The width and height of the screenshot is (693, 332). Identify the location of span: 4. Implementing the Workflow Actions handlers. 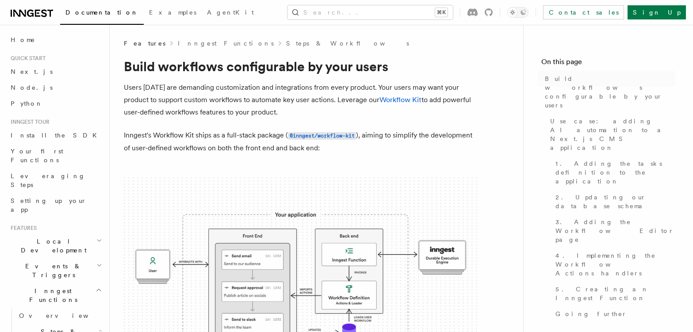
(615, 265).